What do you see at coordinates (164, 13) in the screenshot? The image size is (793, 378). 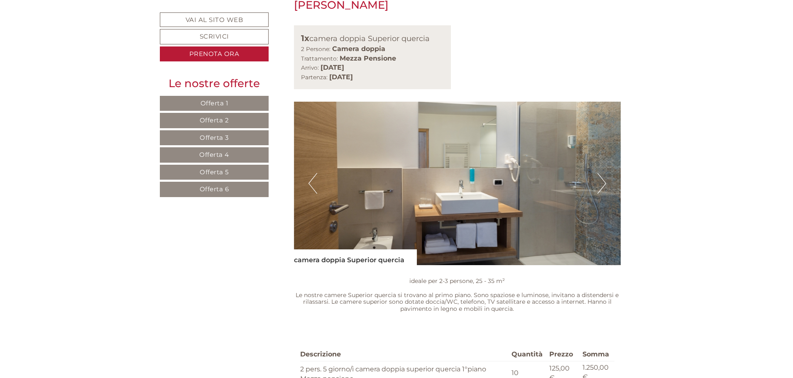 I see `div: giovedì` at bounding box center [164, 13].